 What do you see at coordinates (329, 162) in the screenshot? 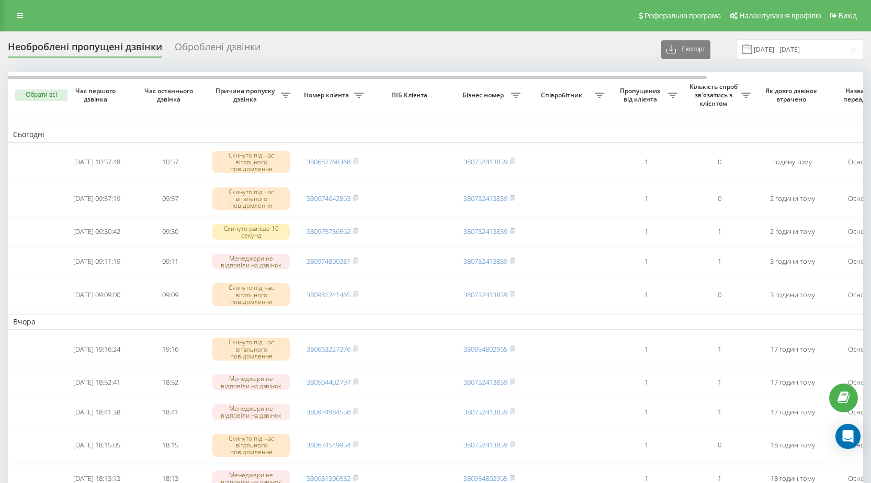
I see `a: 380687766368` at bounding box center [329, 162].